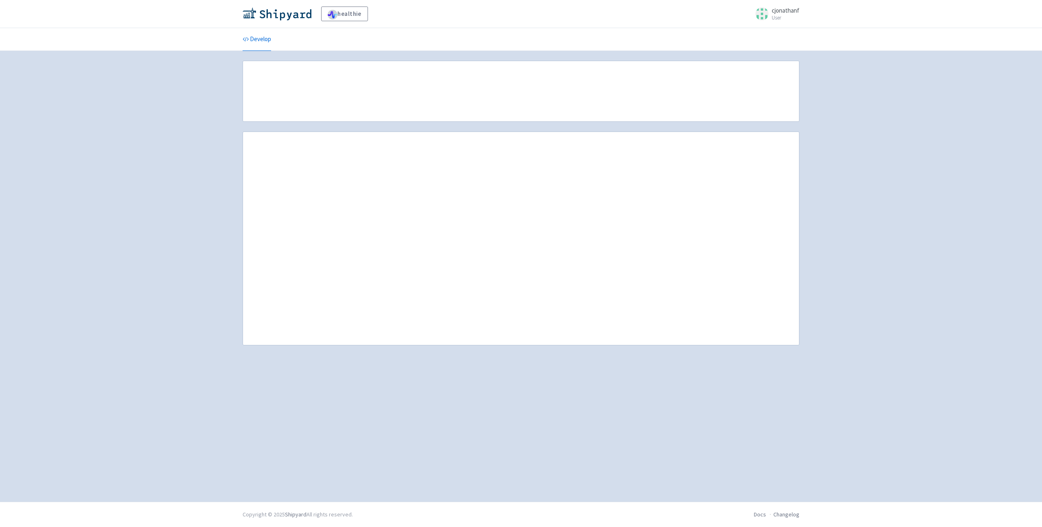  Describe the element at coordinates (295, 514) in the screenshot. I see `a: Shipyard` at that location.